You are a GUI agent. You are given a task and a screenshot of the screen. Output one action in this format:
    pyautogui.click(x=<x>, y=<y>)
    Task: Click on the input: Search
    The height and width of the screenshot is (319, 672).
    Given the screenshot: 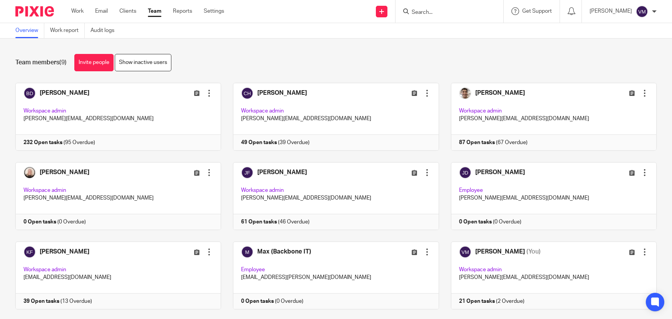 What is the action you would take?
    pyautogui.click(x=445, y=13)
    